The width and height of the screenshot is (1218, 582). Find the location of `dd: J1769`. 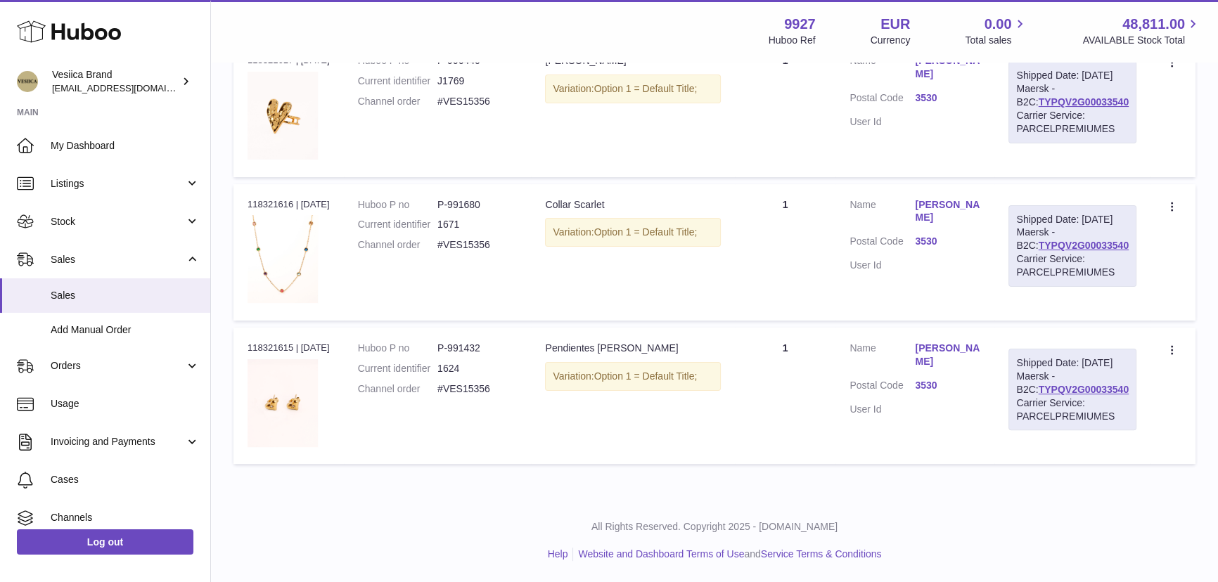

dd: J1769 is located at coordinates (477, 81).